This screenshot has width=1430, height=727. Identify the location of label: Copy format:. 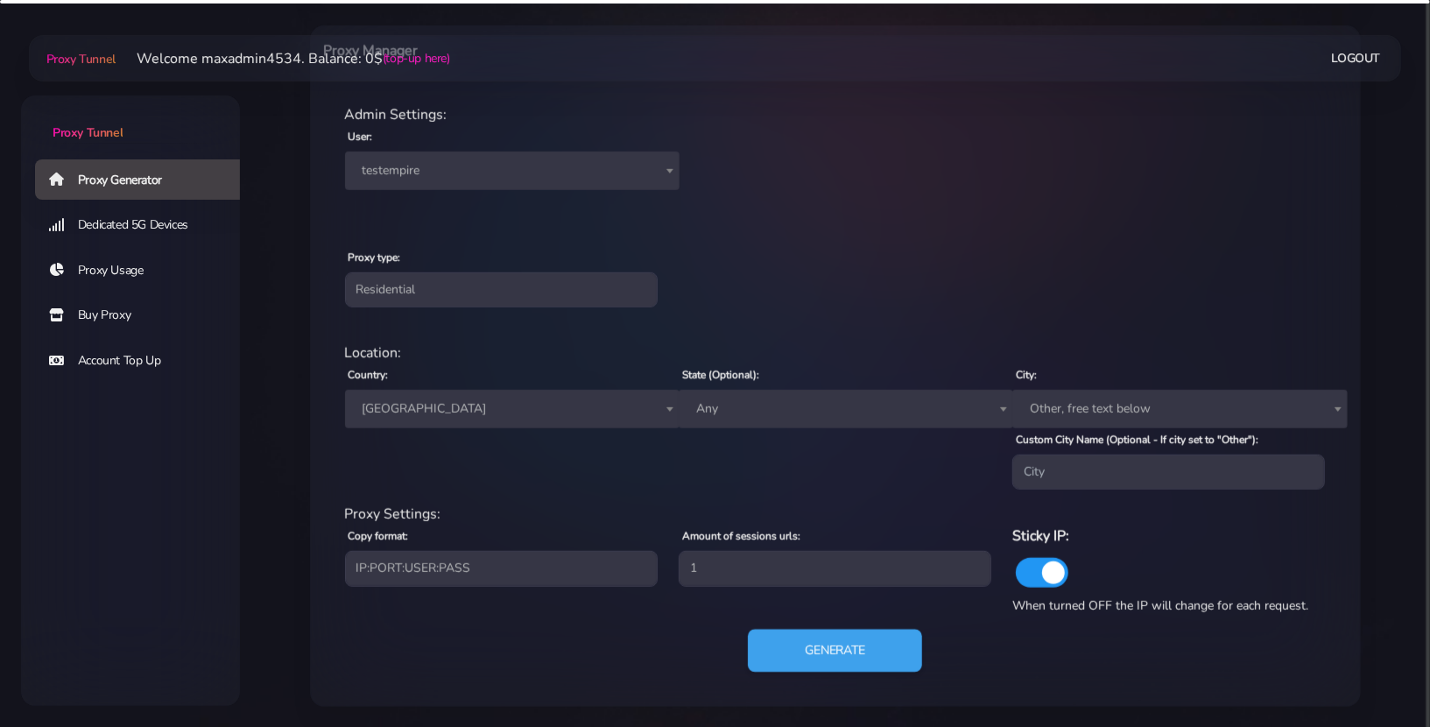
(378, 536).